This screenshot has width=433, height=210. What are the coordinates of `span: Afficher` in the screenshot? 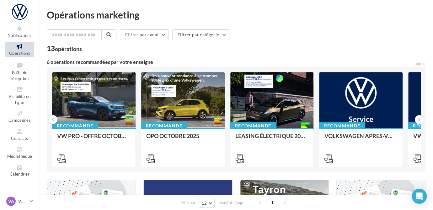 It's located at (188, 203).